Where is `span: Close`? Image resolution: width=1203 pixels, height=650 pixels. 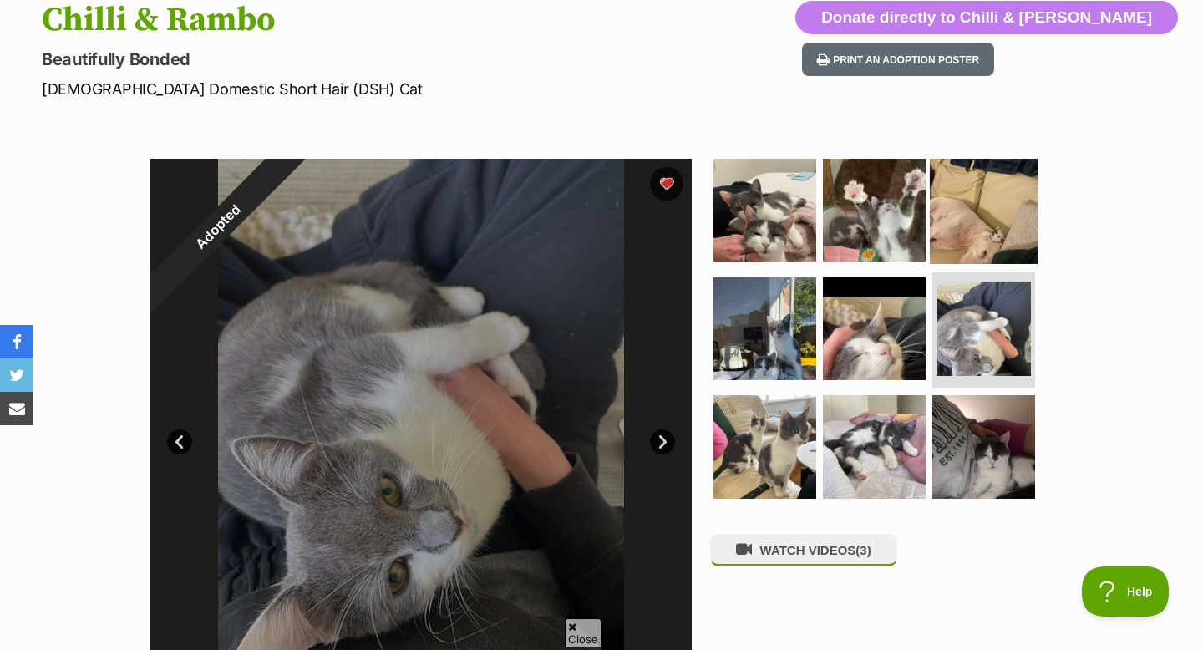
span: Close is located at coordinates (583, 633).